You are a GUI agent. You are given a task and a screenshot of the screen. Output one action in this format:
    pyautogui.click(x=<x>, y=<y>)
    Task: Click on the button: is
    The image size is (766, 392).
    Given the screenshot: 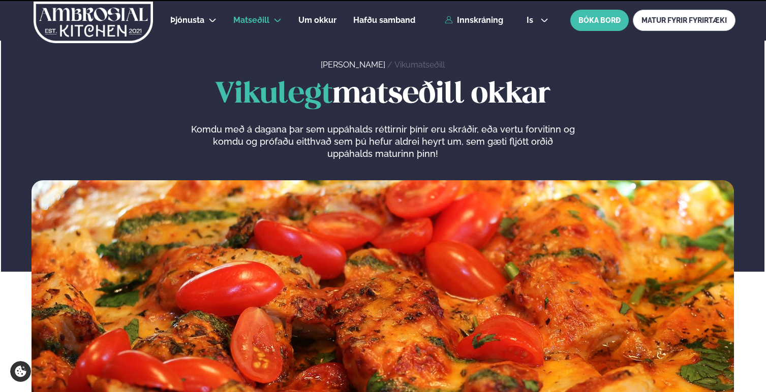 What is the action you would take?
    pyautogui.click(x=537, y=20)
    